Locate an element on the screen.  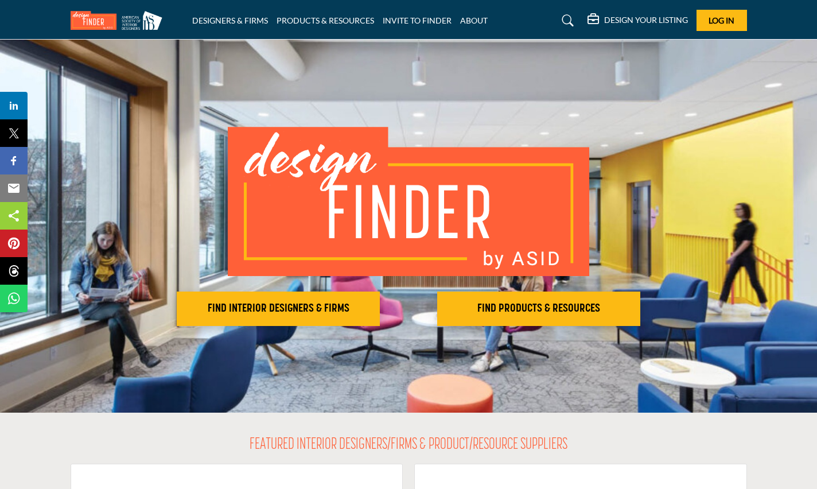
span: Log In is located at coordinates (722, 20).